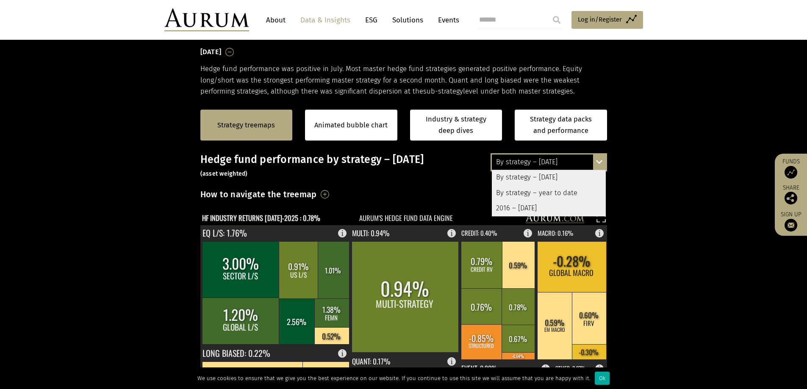  What do you see at coordinates (371, 20) in the screenshot?
I see `a: ESG` at bounding box center [371, 20].